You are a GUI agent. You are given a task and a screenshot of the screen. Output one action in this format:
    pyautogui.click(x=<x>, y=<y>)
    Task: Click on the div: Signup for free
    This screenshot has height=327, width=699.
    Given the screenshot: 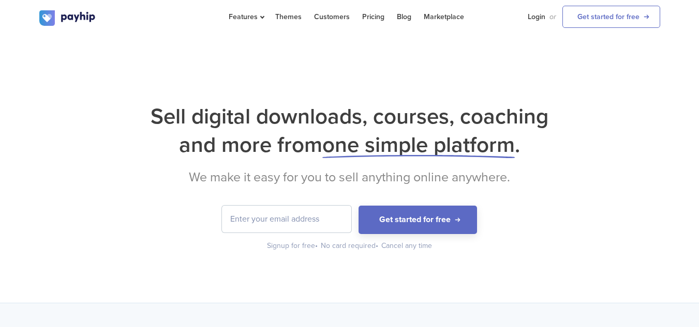 What is the action you would take?
    pyautogui.click(x=293, y=246)
    